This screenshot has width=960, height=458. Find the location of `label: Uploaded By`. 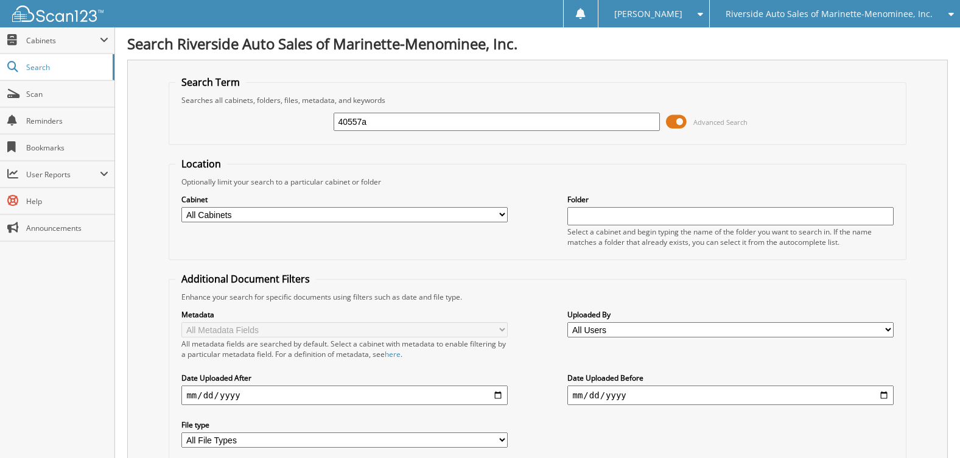

label: Uploaded By is located at coordinates (730, 314).